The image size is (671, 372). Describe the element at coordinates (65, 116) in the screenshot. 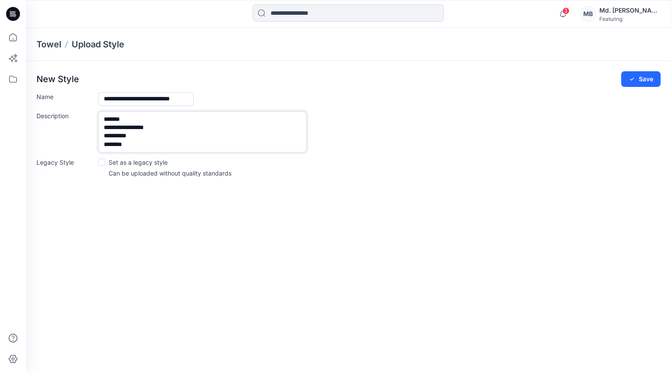

I see `label: Description` at that location.